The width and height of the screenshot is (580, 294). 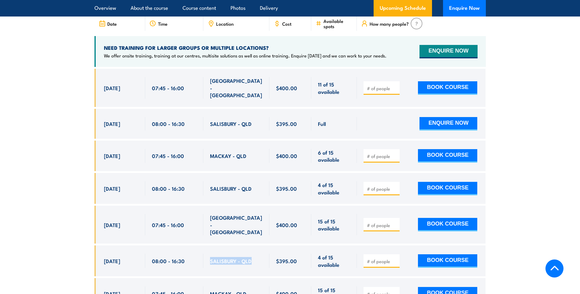 I want to click on span: Location, so click(x=225, y=24).